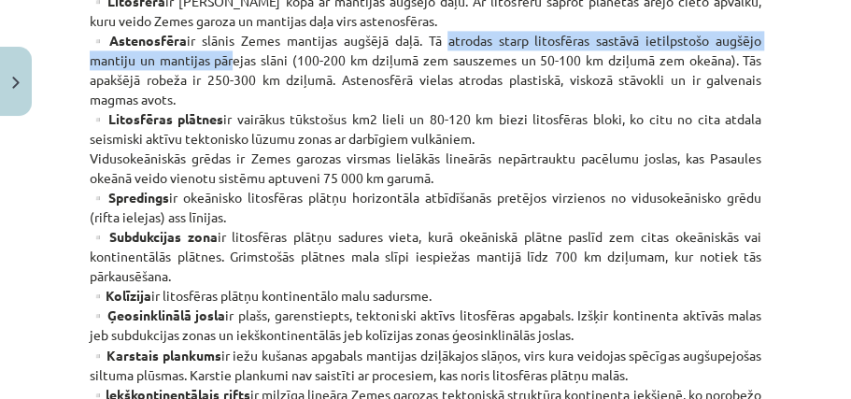 The height and width of the screenshot is (399, 851). Describe the element at coordinates (129, 197) in the screenshot. I see `strong: ▫️Spredings` at that location.